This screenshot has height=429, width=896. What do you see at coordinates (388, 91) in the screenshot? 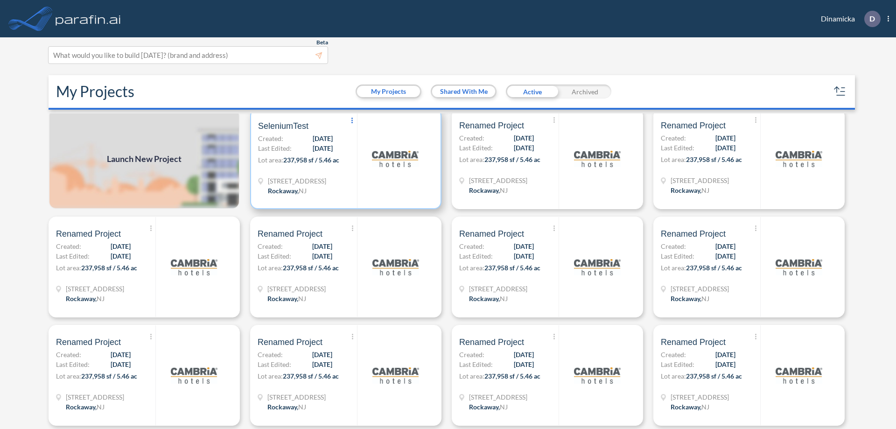
I see `button: My Projects` at bounding box center [388, 91].